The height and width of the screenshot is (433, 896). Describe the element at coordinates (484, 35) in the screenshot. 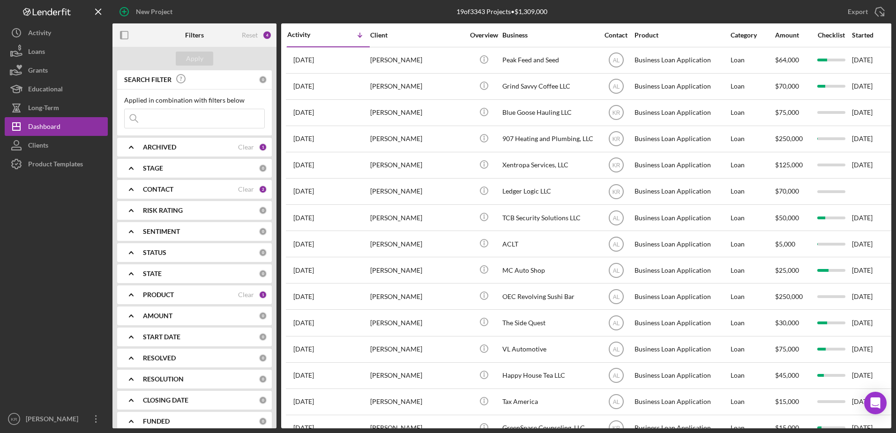

I see `div: Overview` at that location.